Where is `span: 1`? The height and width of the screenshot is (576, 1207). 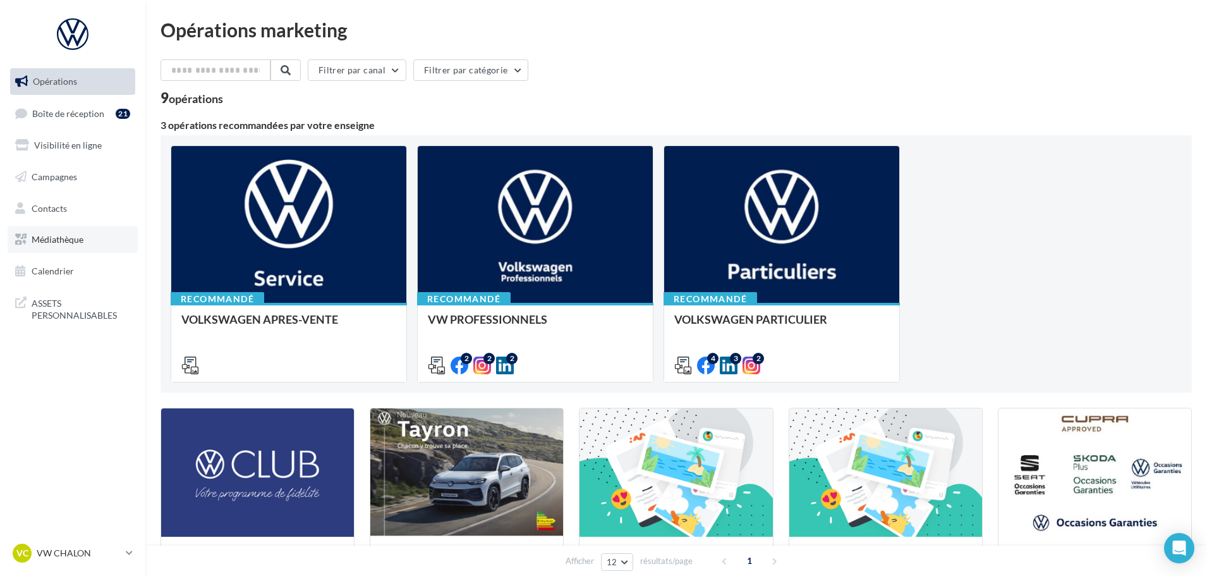 span: 1 is located at coordinates (750, 561).